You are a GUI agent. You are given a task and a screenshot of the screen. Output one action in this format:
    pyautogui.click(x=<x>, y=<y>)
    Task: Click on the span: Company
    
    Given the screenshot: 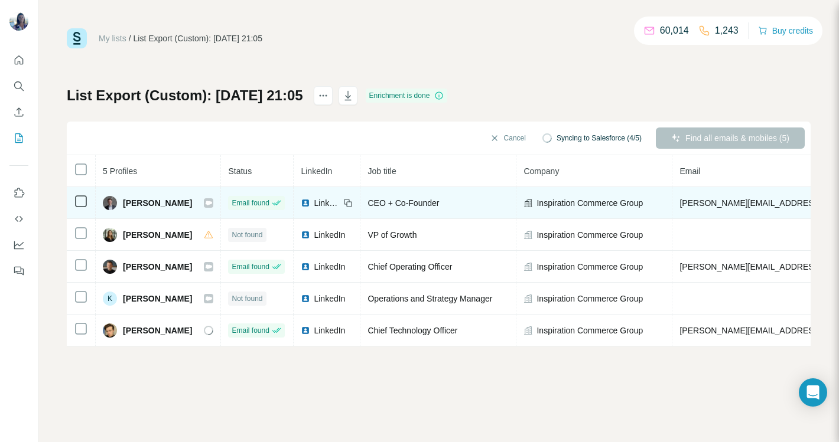 What is the action you would take?
    pyautogui.click(x=541, y=171)
    